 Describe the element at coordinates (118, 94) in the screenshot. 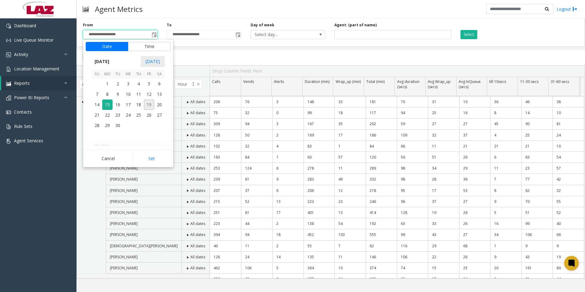

I see `td: Tuesday, September 9, 2025` at that location.